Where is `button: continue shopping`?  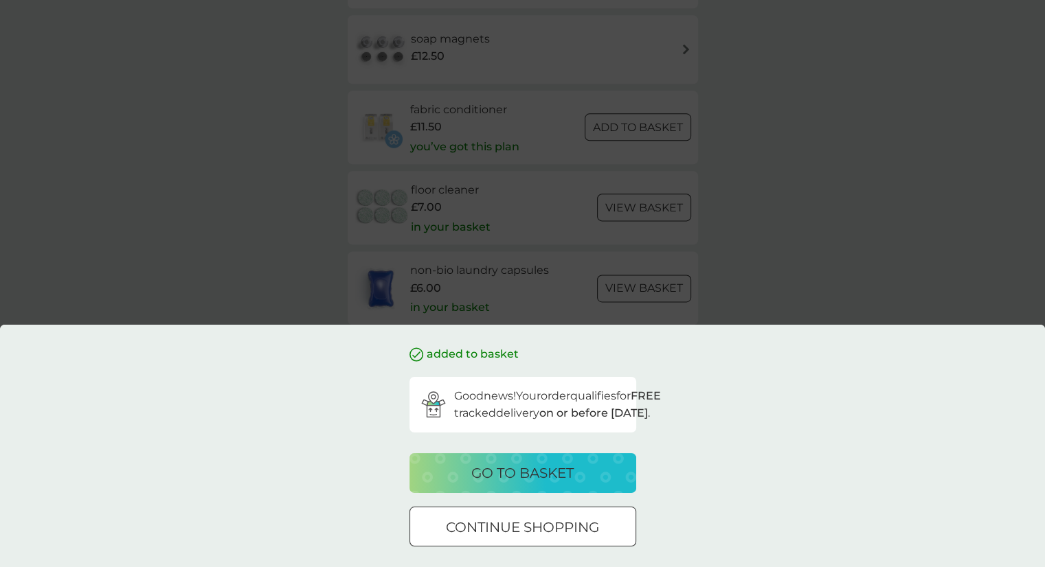
button: continue shopping is located at coordinates (523, 527).